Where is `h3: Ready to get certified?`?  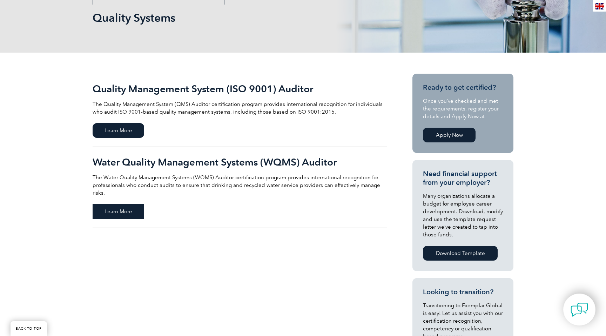
h3: Ready to get certified? is located at coordinates (463, 87).